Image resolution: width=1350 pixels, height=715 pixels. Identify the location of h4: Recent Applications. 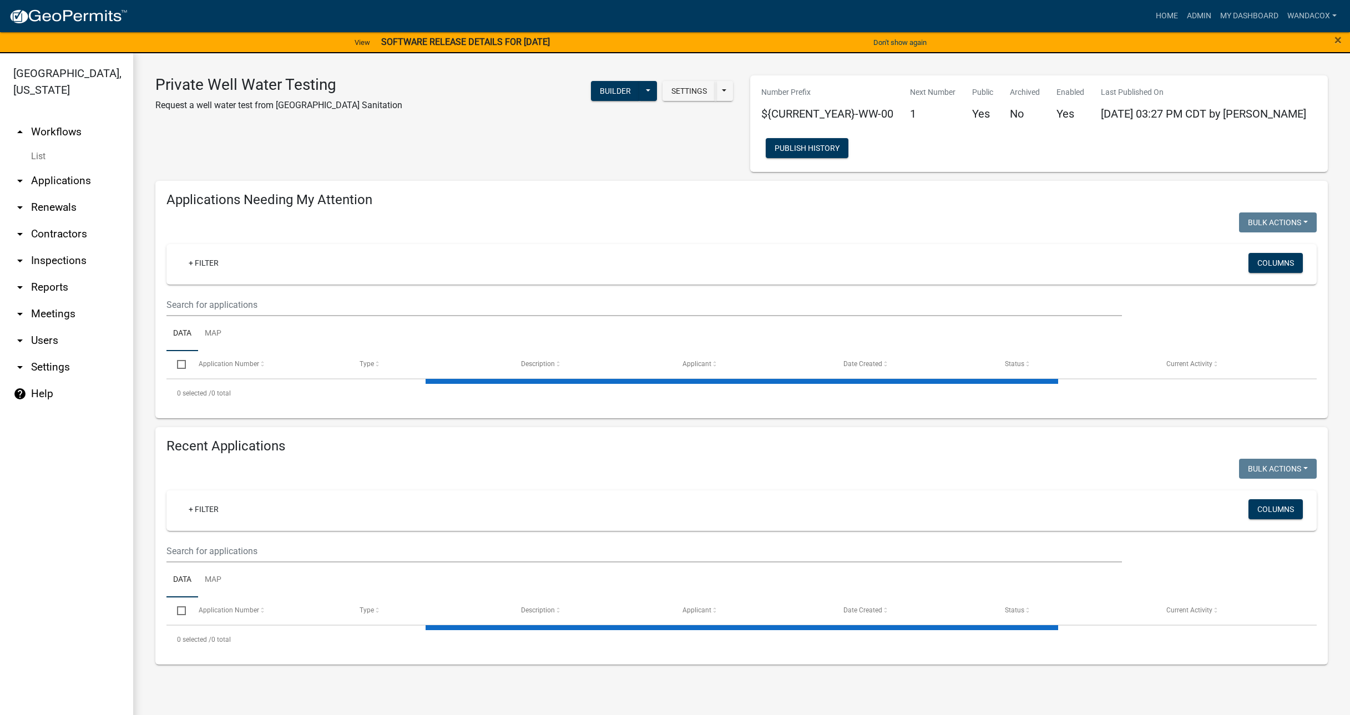
(741, 446).